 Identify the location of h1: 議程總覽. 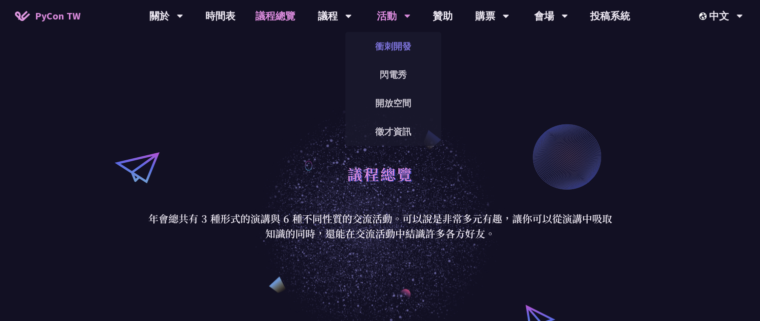
(380, 174).